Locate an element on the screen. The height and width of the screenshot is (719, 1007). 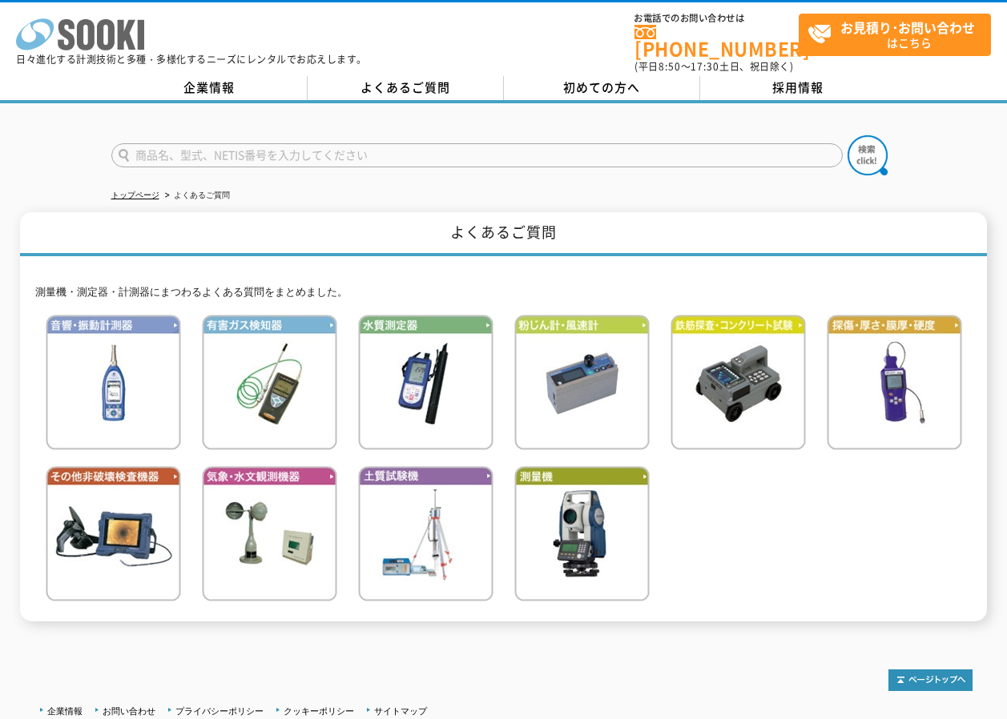
a: お問い合わせ is located at coordinates (129, 711).